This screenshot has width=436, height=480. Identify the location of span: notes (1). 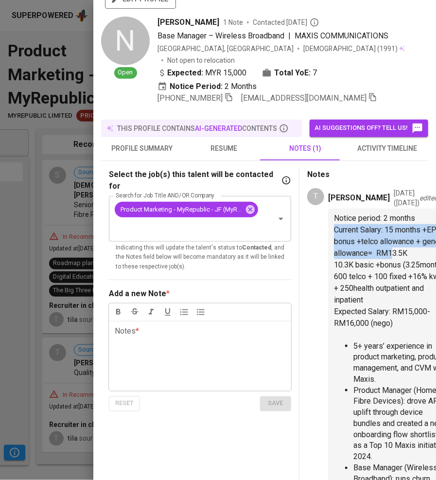
(306, 148).